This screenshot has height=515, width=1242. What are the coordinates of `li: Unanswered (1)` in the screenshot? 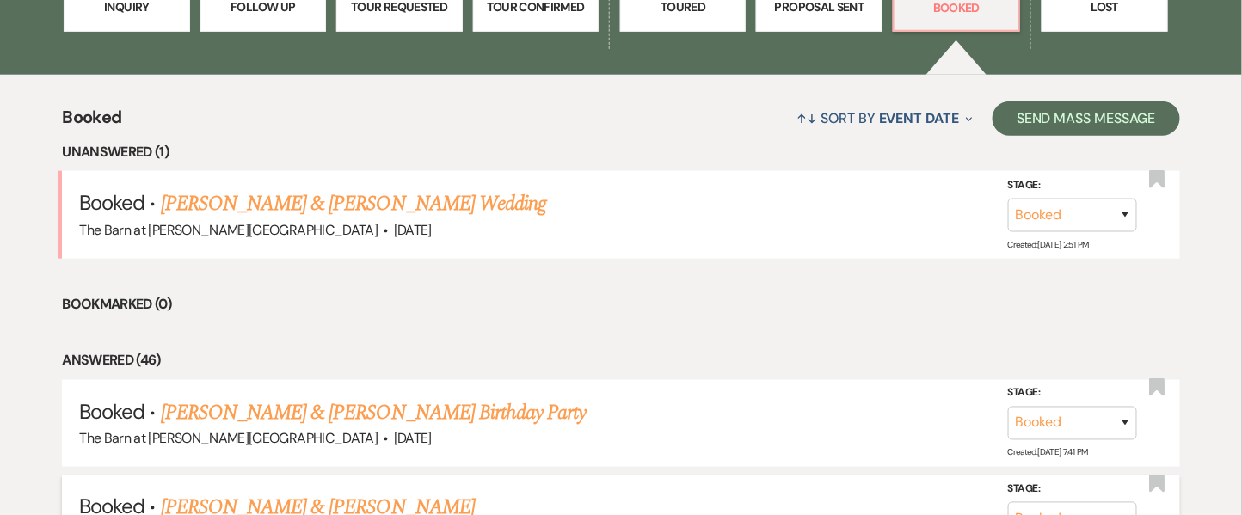 It's located at (621, 152).